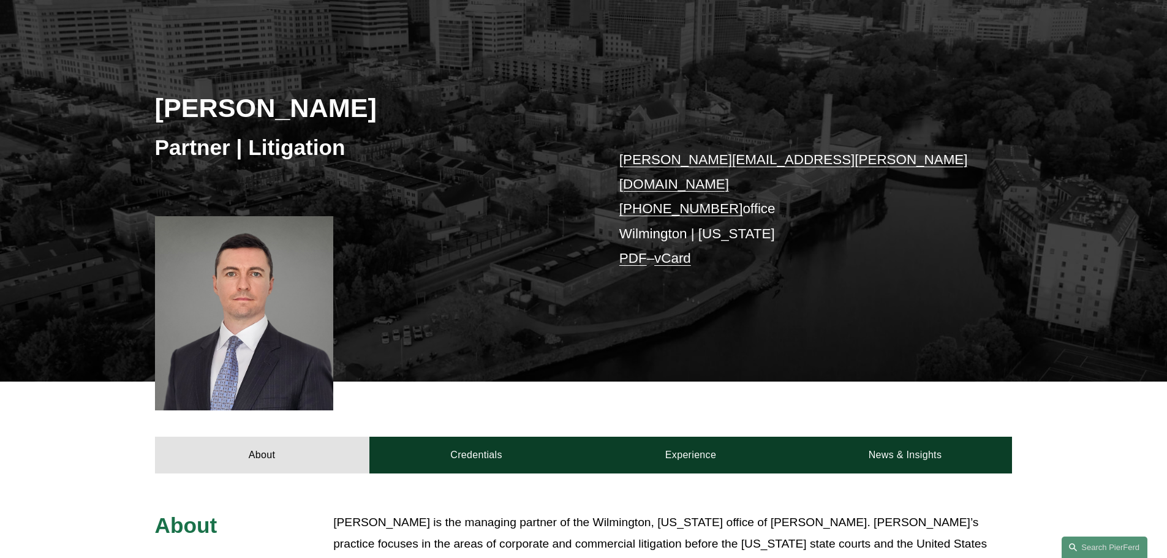 This screenshot has width=1167, height=558. Describe the element at coordinates (262, 455) in the screenshot. I see `a: About` at that location.